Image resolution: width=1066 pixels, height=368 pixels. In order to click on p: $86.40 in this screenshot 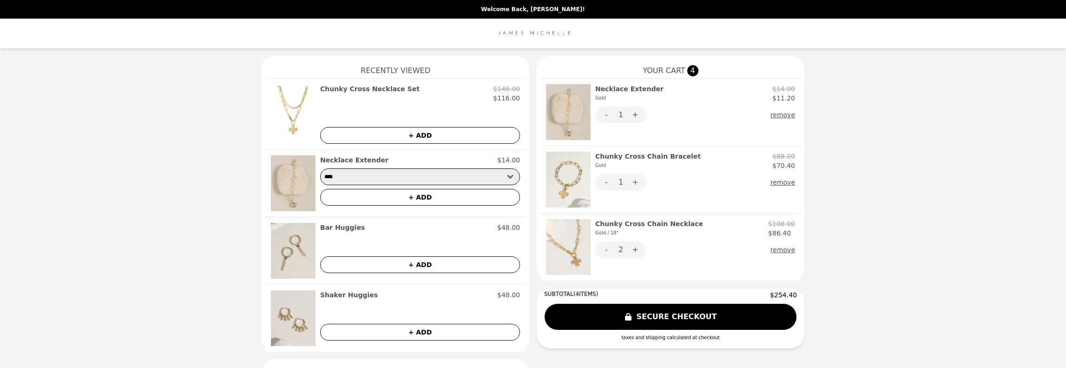, I will do `click(782, 233)`.